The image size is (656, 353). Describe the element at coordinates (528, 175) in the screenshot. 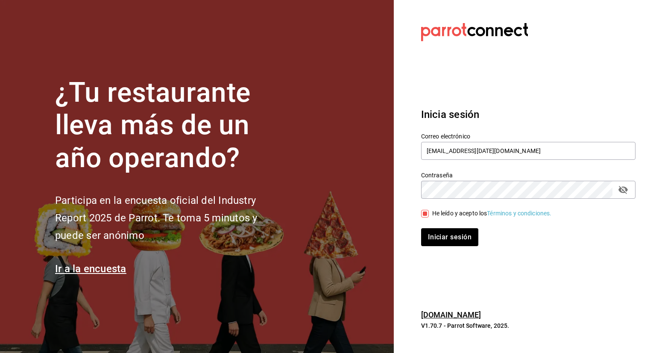

I see `label: Contraseña` at that location.